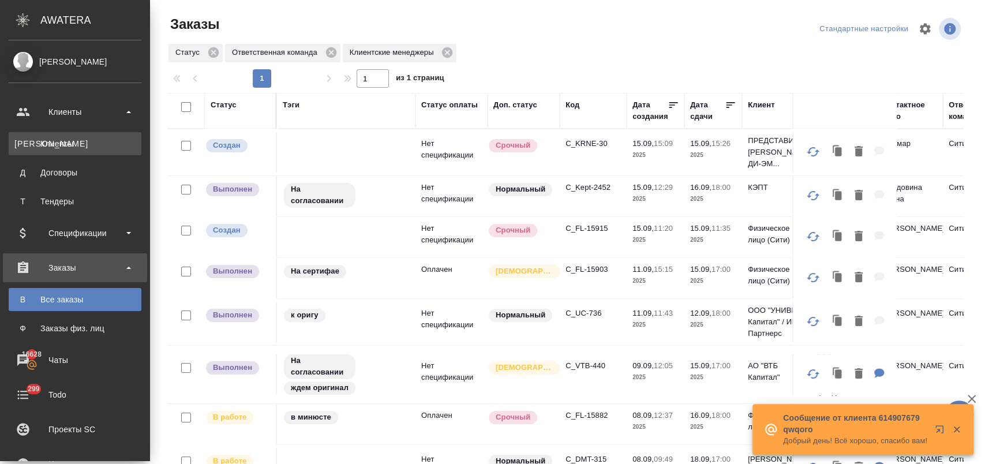 The height and width of the screenshot is (464, 985). What do you see at coordinates (663, 228) in the screenshot?
I see `p: 11:20` at bounding box center [663, 228].